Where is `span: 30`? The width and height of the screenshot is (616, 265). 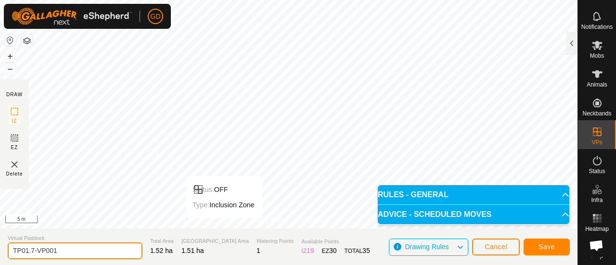 span: 30 is located at coordinates (333, 251).